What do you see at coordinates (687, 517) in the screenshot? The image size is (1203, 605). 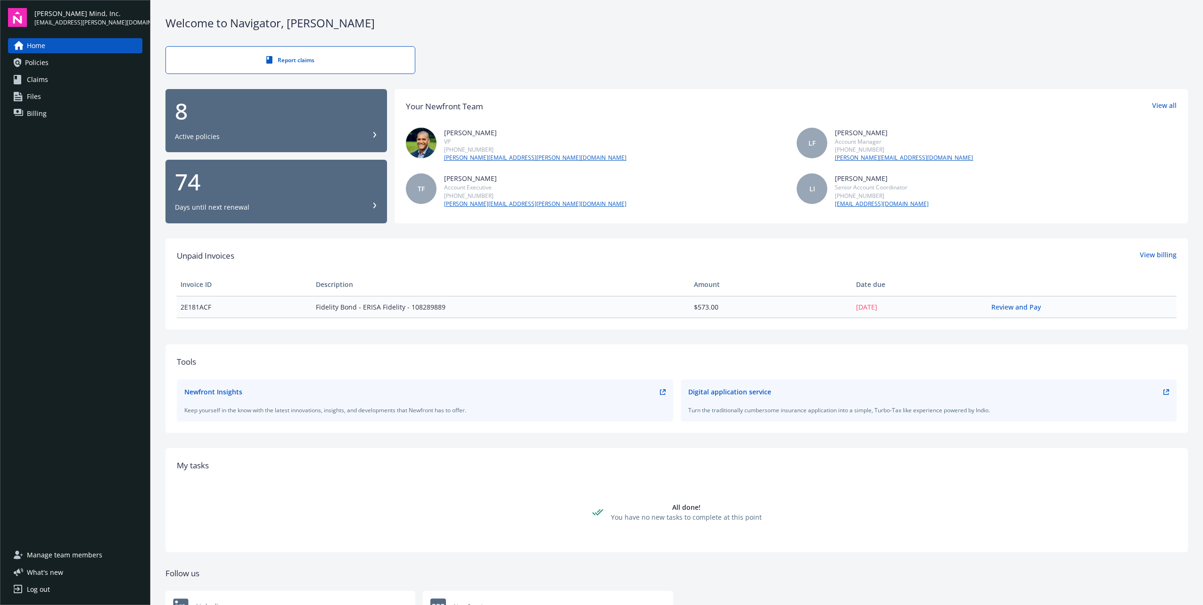 I see `div: You have no new tasks to complete at this point` at bounding box center [687, 517].